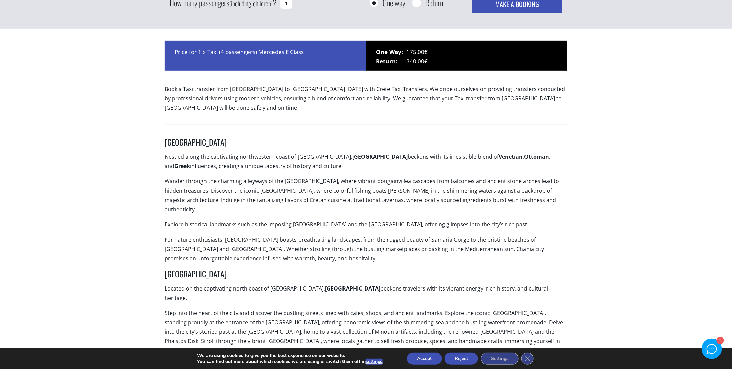 This screenshot has height=369, width=732. Describe the element at coordinates (466, 56) in the screenshot. I see `div: 175.00€ 340.00€` at that location.